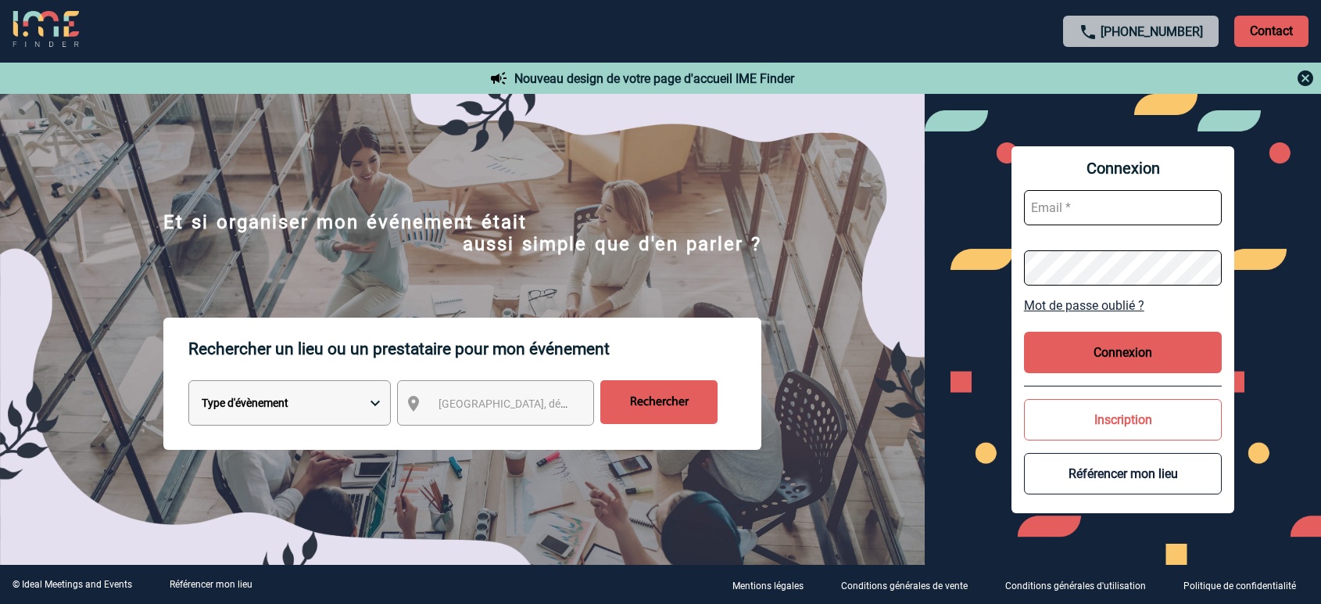 Image resolution: width=1321 pixels, height=604 pixels. Describe the element at coordinates (911, 584) in the screenshot. I see `a: Conditions générales de vente` at that location.